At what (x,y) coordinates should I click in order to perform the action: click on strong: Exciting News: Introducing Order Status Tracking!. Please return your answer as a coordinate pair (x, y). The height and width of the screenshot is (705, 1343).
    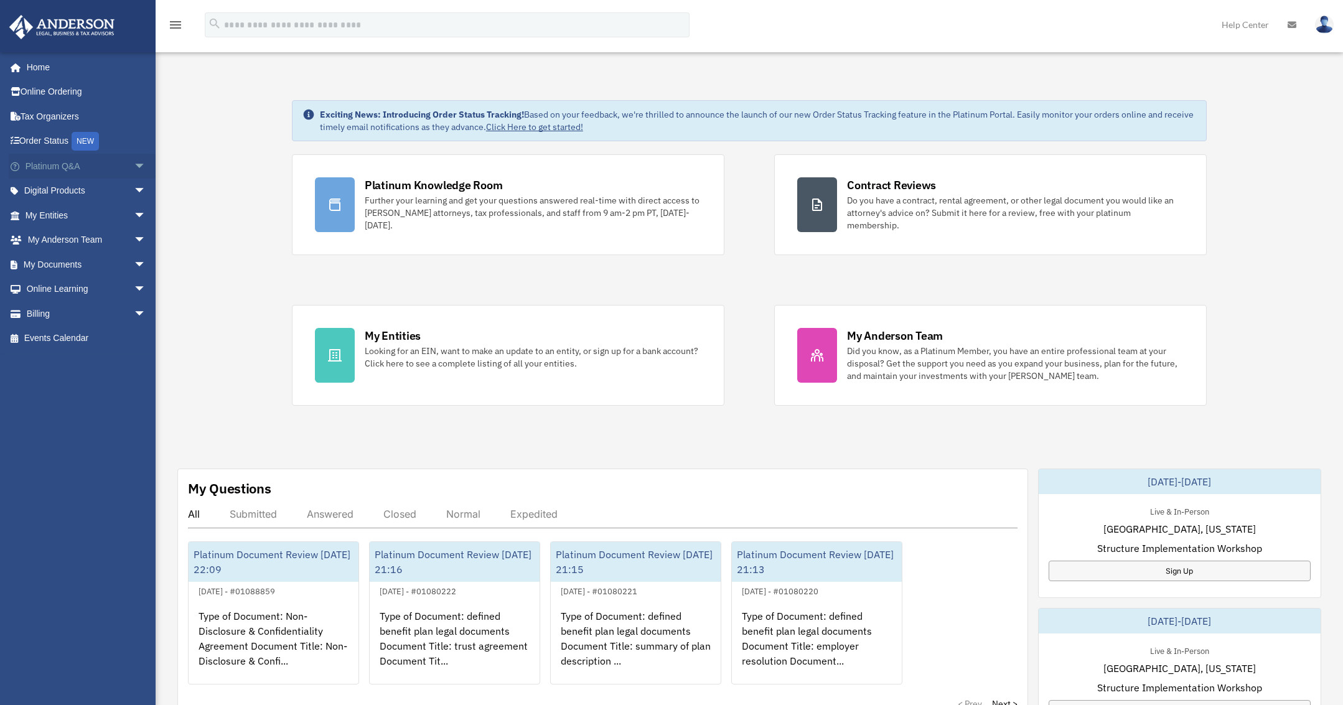
    Looking at the image, I should click on (422, 114).